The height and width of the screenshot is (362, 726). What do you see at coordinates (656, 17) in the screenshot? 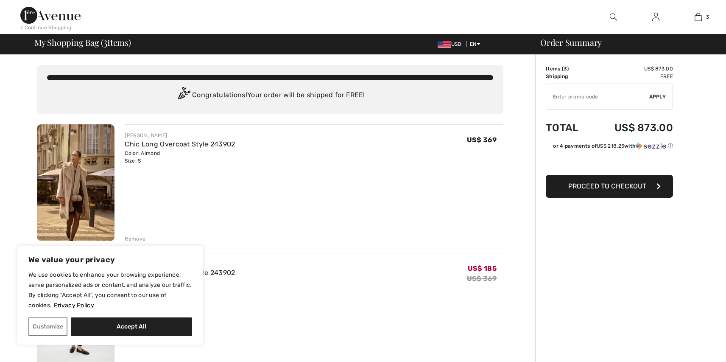
I see `a: Sign In` at bounding box center [656, 17].